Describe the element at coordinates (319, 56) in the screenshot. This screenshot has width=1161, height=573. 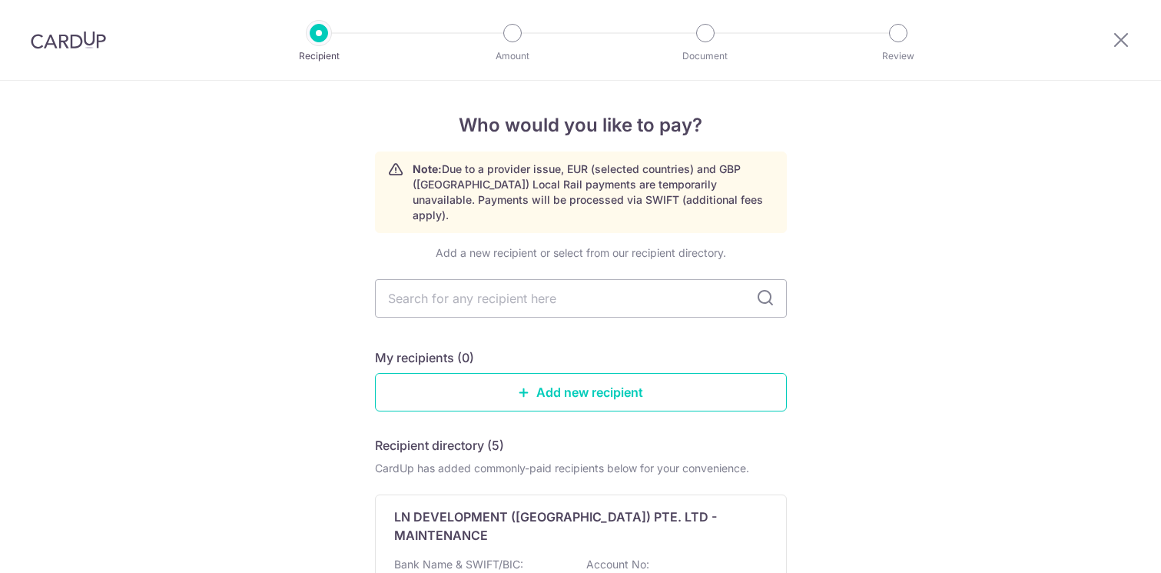
I see `p: Recipient` at that location.